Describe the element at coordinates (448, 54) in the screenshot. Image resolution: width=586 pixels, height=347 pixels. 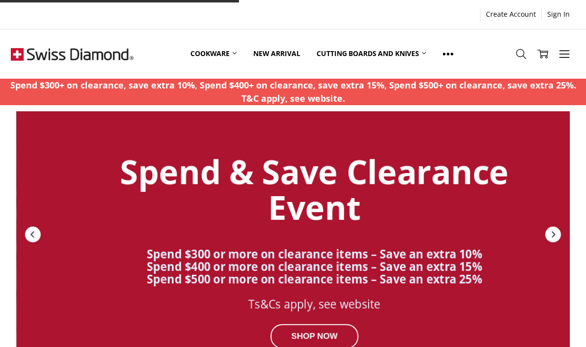
I see `a: Show All` at that location.